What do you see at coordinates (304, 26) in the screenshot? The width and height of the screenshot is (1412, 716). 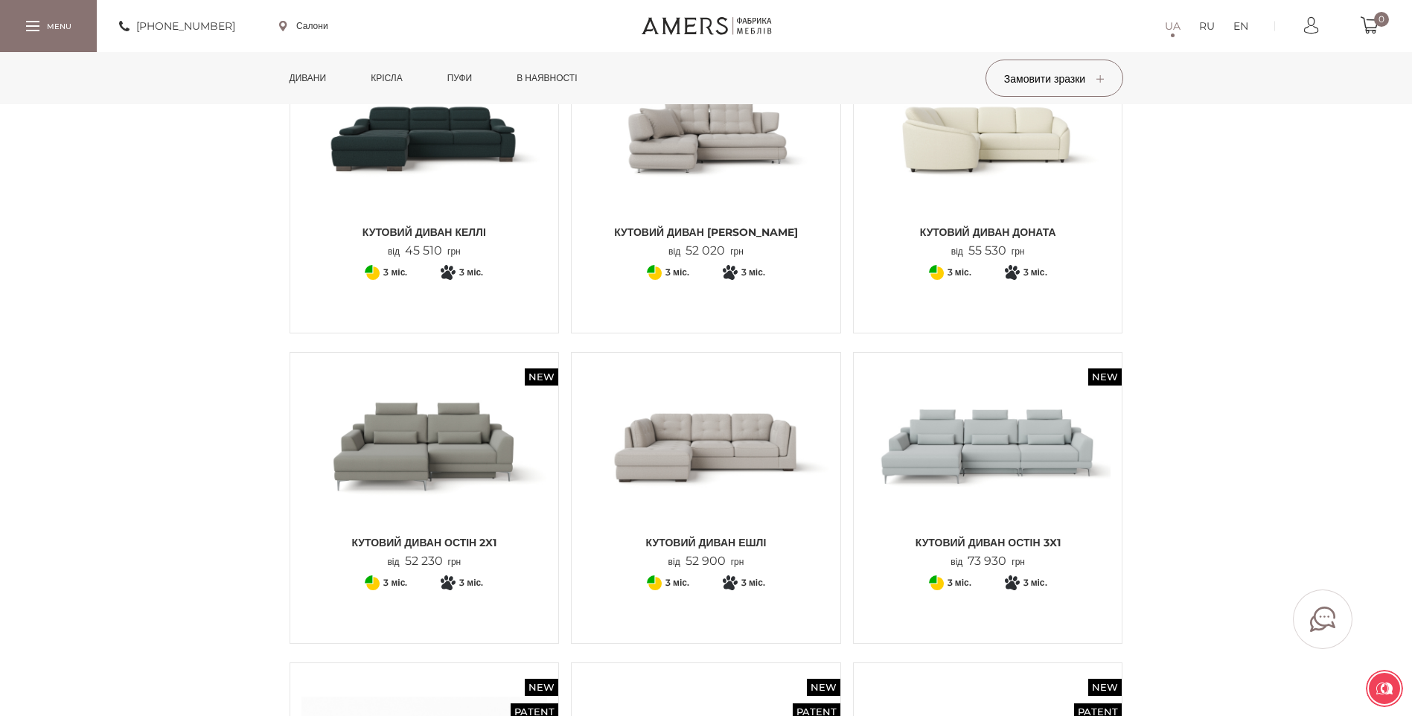 I see `a: Салони` at bounding box center [304, 26].